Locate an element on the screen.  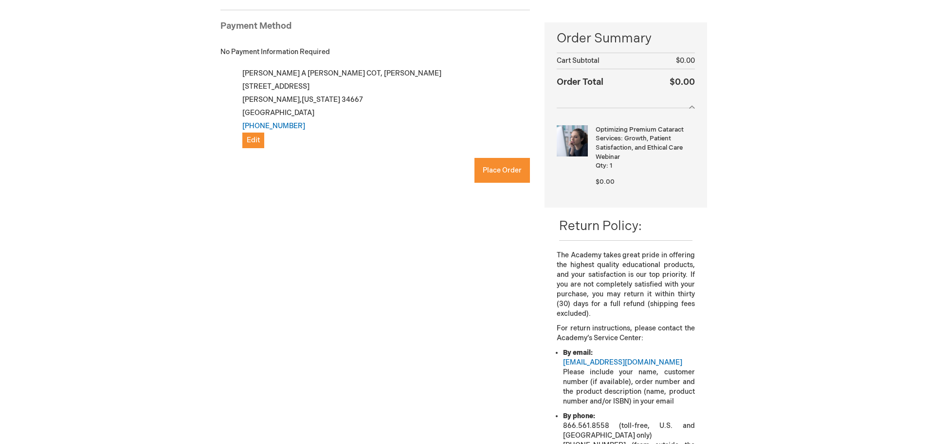
span: No Payment Information Required is located at coordinates (275, 52).